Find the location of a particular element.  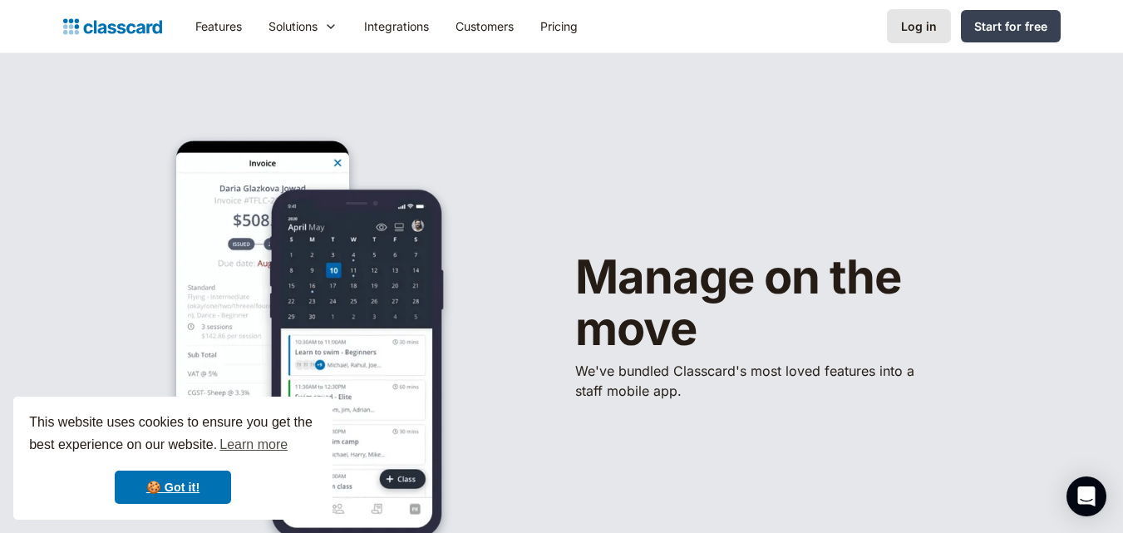

a: Pricing is located at coordinates (559, 26).